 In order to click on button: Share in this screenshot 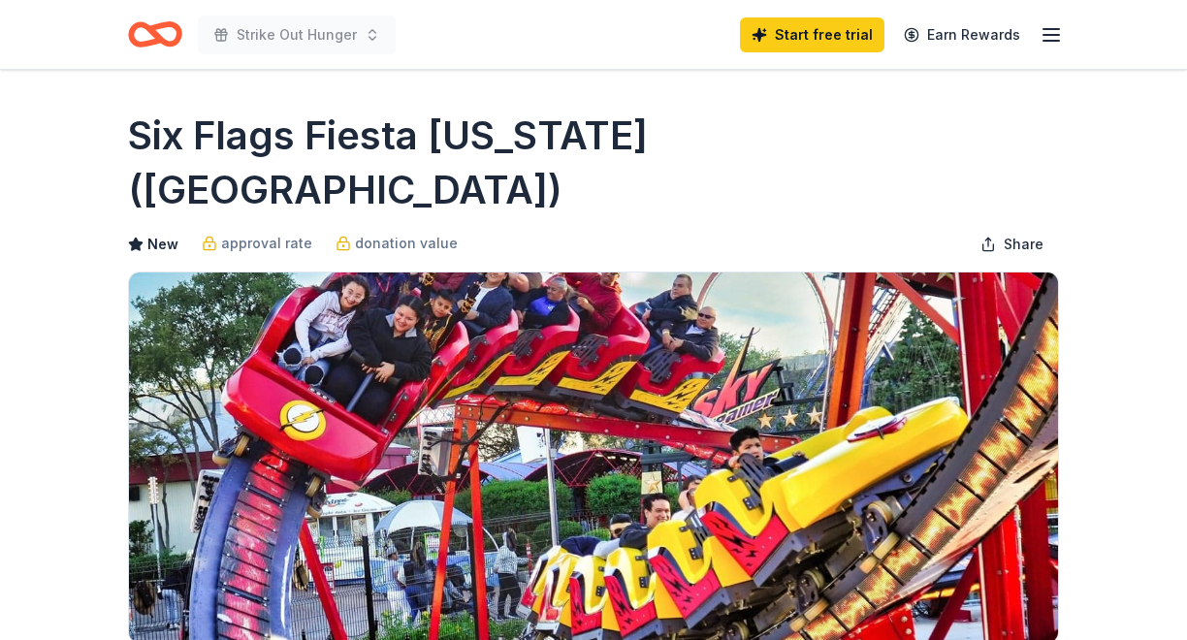, I will do `click(1011, 244)`.